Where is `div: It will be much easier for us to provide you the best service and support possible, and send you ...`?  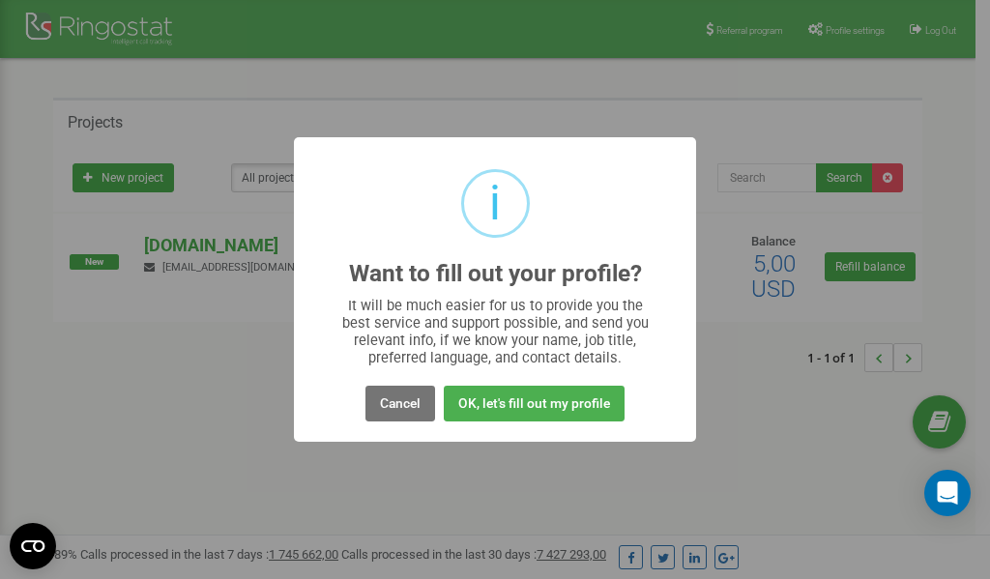 div: It will be much easier for us to provide you the best service and support possible, and send you ... is located at coordinates (495, 332).